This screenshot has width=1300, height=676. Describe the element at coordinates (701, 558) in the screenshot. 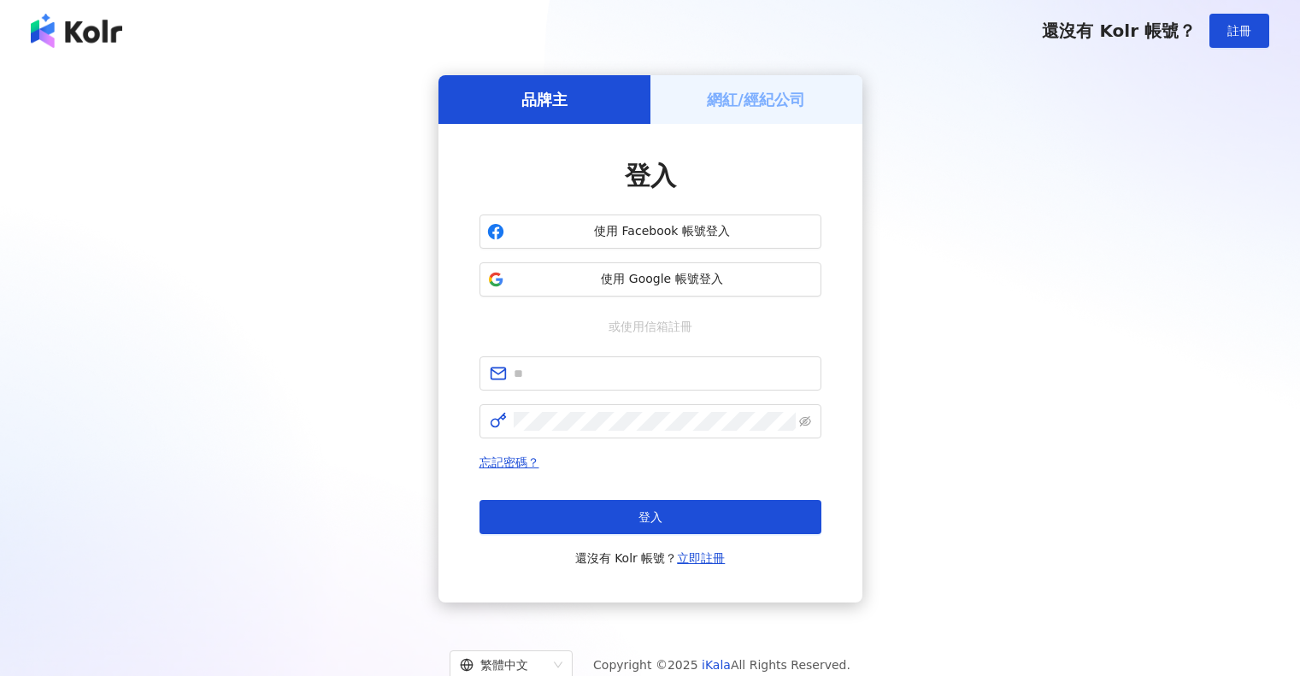

I see `a: 立即註冊` at that location.